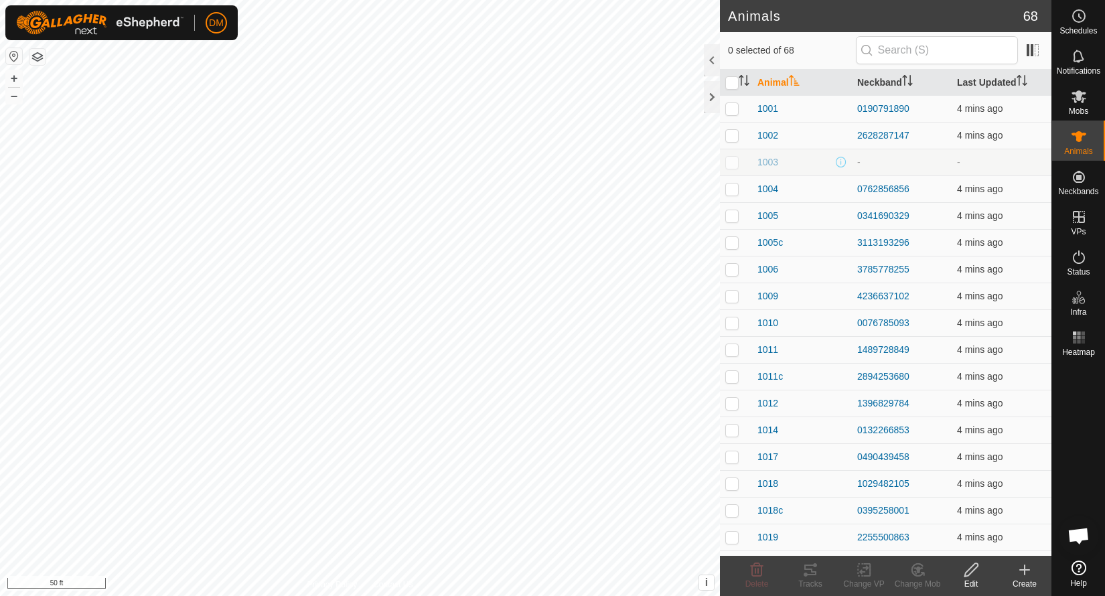 Image resolution: width=1105 pixels, height=596 pixels. Describe the element at coordinates (902, 243) in the screenshot. I see `div: 3113193296` at that location.